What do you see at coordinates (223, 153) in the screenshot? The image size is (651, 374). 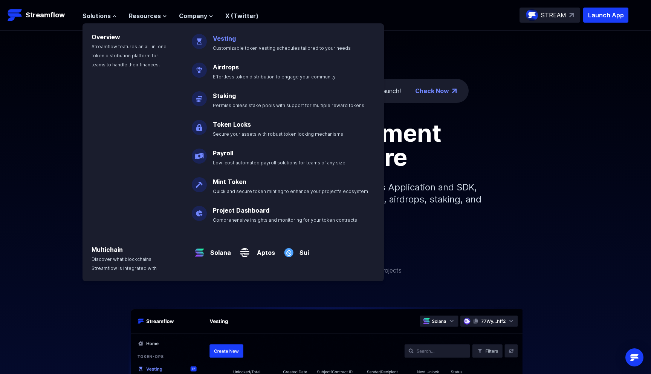 I see `a: Payroll` at bounding box center [223, 153].